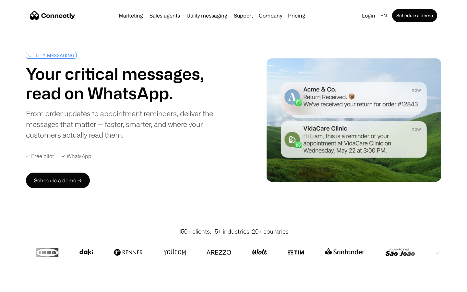 The height and width of the screenshot is (292, 467). Describe the element at coordinates (128, 83) in the screenshot. I see `h1: Your critical messages, read on WhatsApp.` at that location.